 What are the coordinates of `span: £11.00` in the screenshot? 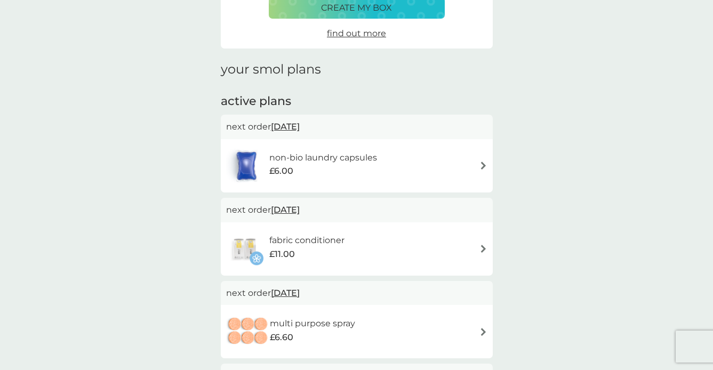 It's located at (282, 254).